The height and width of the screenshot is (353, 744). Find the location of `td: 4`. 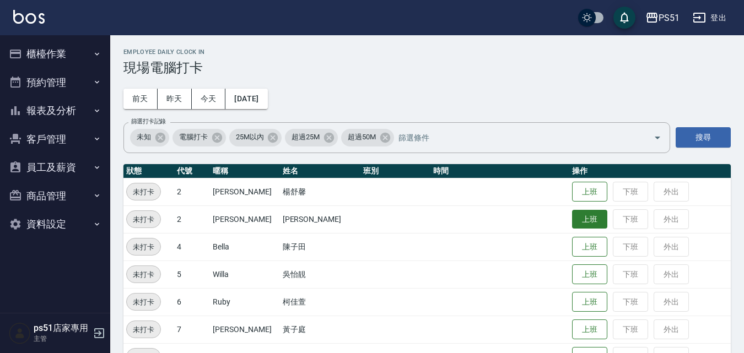

td: 4 is located at coordinates (192, 247).